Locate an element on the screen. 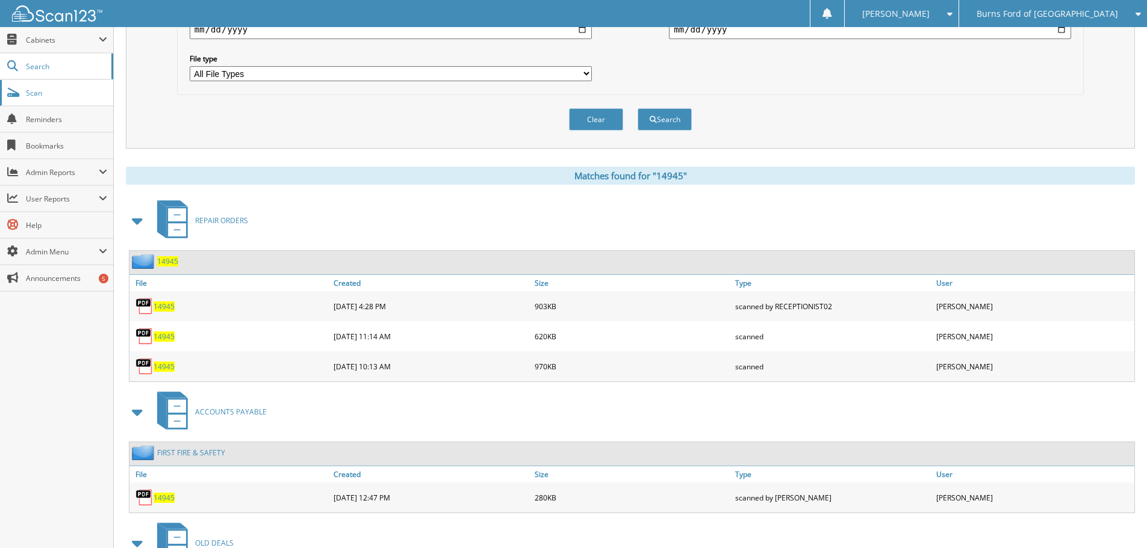  span: OLD DEALS is located at coordinates (214, 543).